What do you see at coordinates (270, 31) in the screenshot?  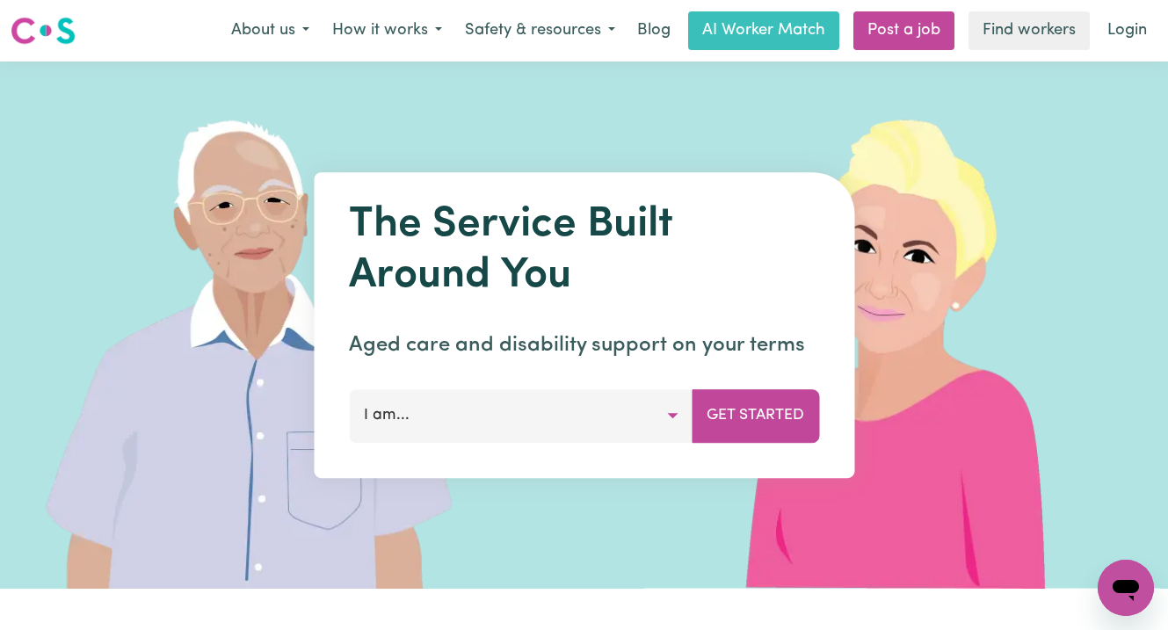 I see `button: About us` at bounding box center [270, 31].